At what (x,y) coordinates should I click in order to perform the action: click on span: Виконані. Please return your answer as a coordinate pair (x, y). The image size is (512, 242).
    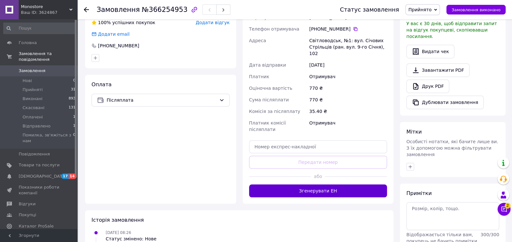
    Looking at the image, I should click on (33, 99).